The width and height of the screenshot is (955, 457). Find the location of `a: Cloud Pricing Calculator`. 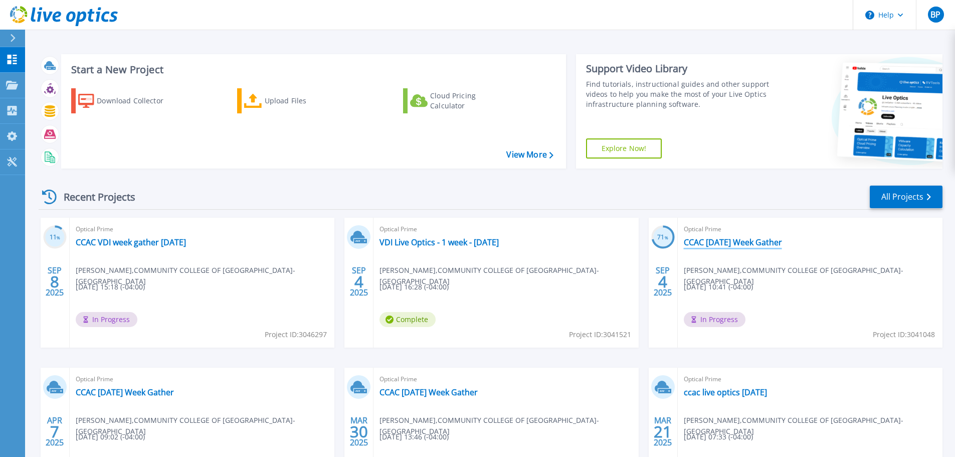

a: Cloud Pricing Calculator is located at coordinates (459, 101).